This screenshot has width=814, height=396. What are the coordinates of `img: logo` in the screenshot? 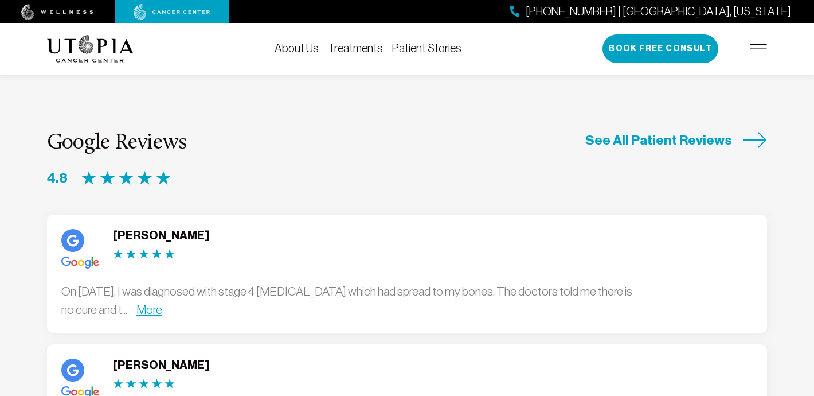 It's located at (90, 49).